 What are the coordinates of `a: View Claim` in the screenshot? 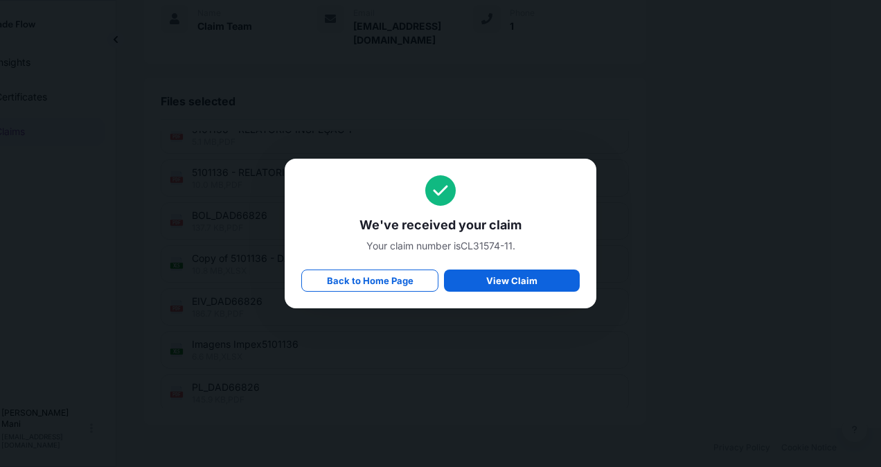 It's located at (512, 280).